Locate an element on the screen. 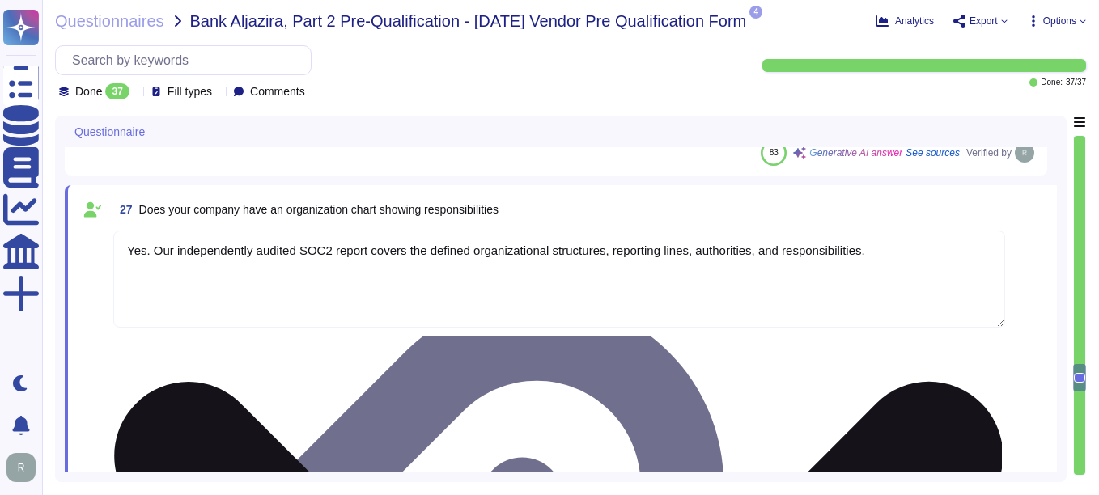 The height and width of the screenshot is (495, 1099). span: Verified by is located at coordinates (989, 153).